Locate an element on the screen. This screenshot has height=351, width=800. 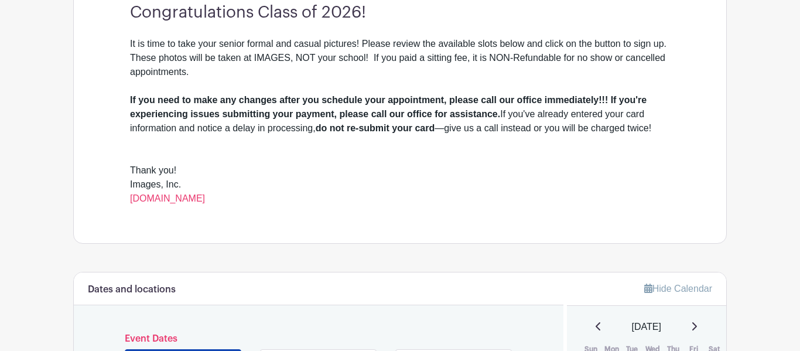
h6: Dates and locations is located at coordinates (132, 289).